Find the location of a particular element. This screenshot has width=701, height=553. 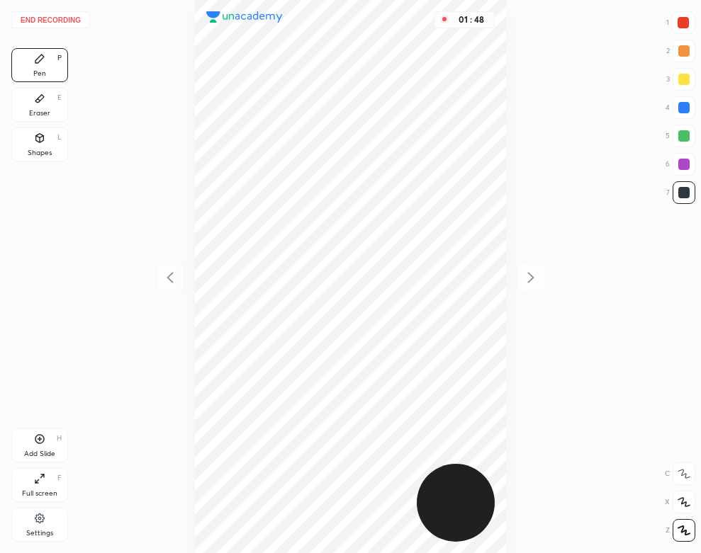

div: 1 is located at coordinates (680, 23).